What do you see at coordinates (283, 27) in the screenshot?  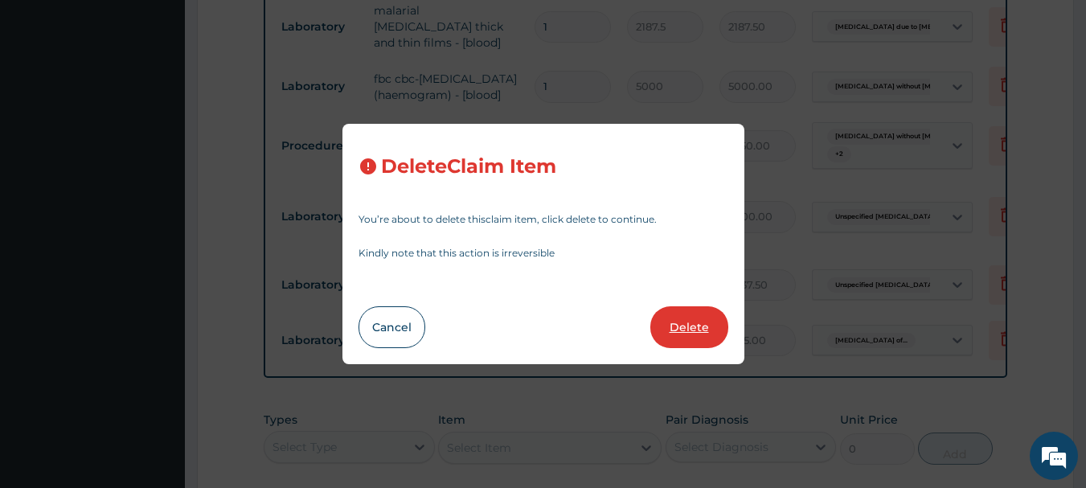 I see `div: Minimize live chat window` at bounding box center [283, 27].